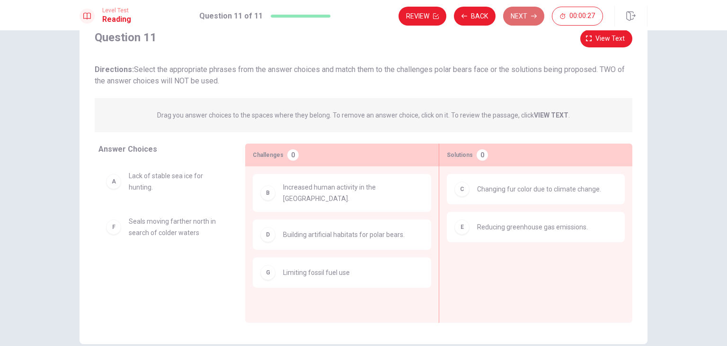 This screenshot has height=346, width=727. What do you see at coordinates (460, 155) in the screenshot?
I see `span: Solutions` at bounding box center [460, 155].